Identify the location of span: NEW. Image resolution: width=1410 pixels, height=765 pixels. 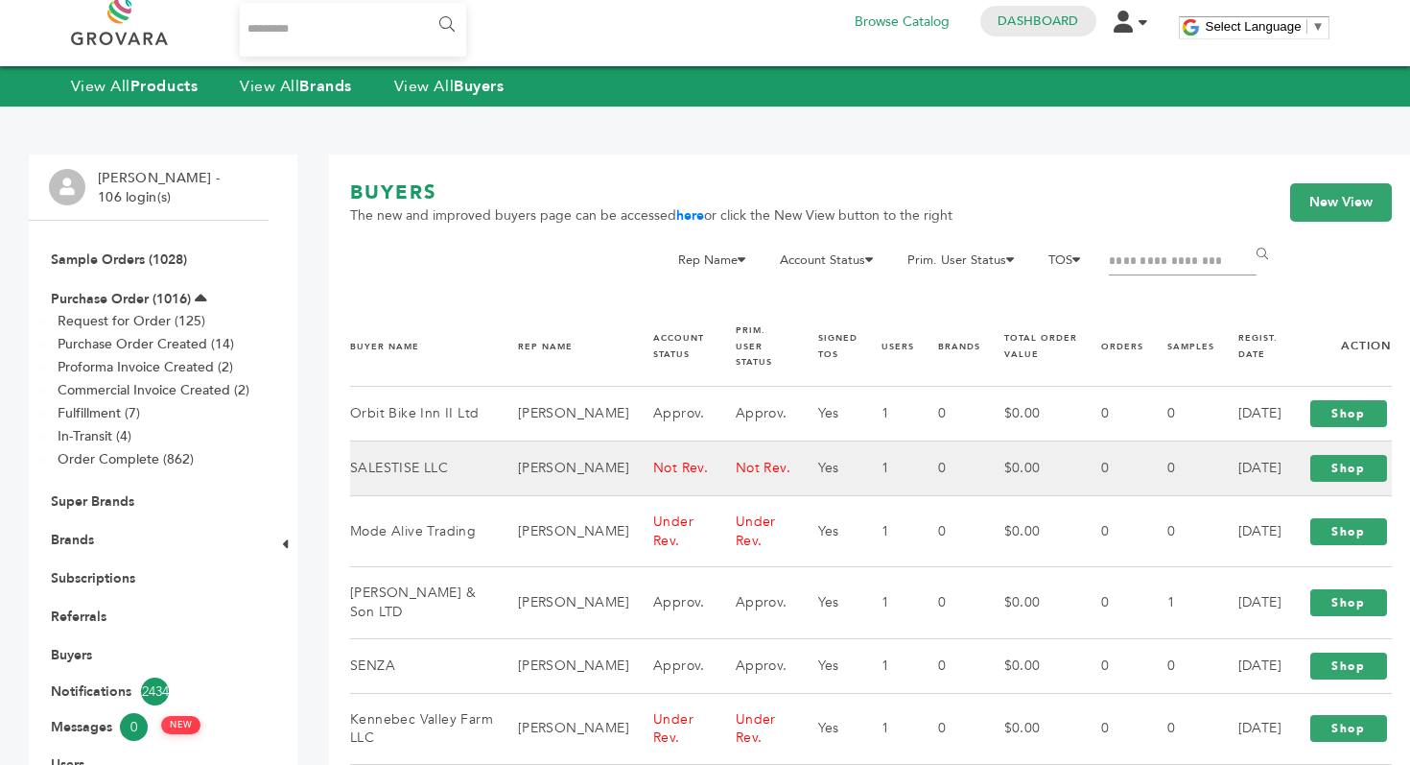
(180, 724).